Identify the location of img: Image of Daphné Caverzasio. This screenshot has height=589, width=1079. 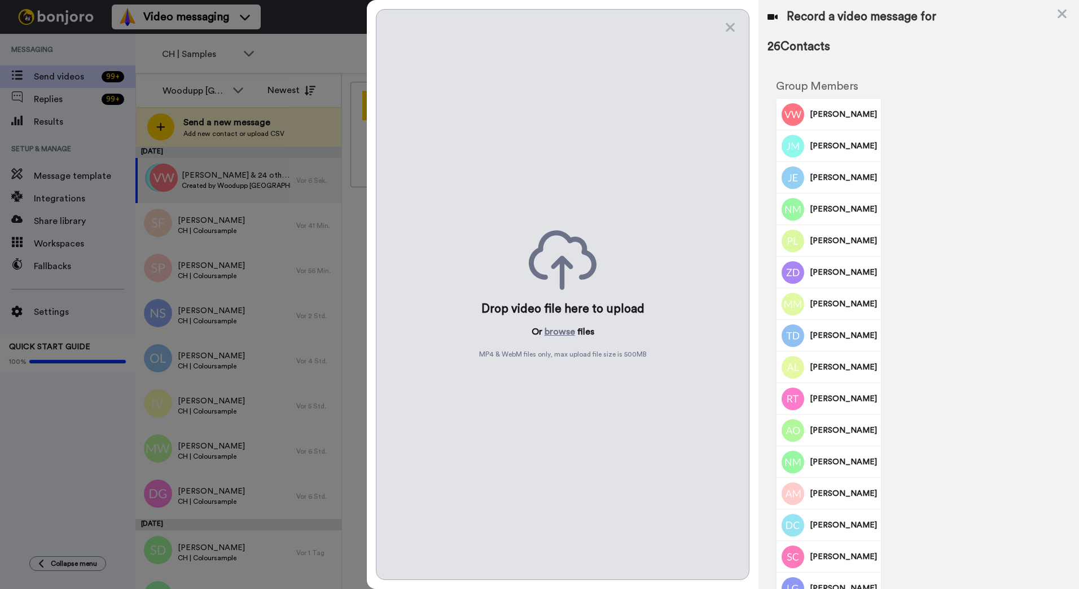
(793, 526).